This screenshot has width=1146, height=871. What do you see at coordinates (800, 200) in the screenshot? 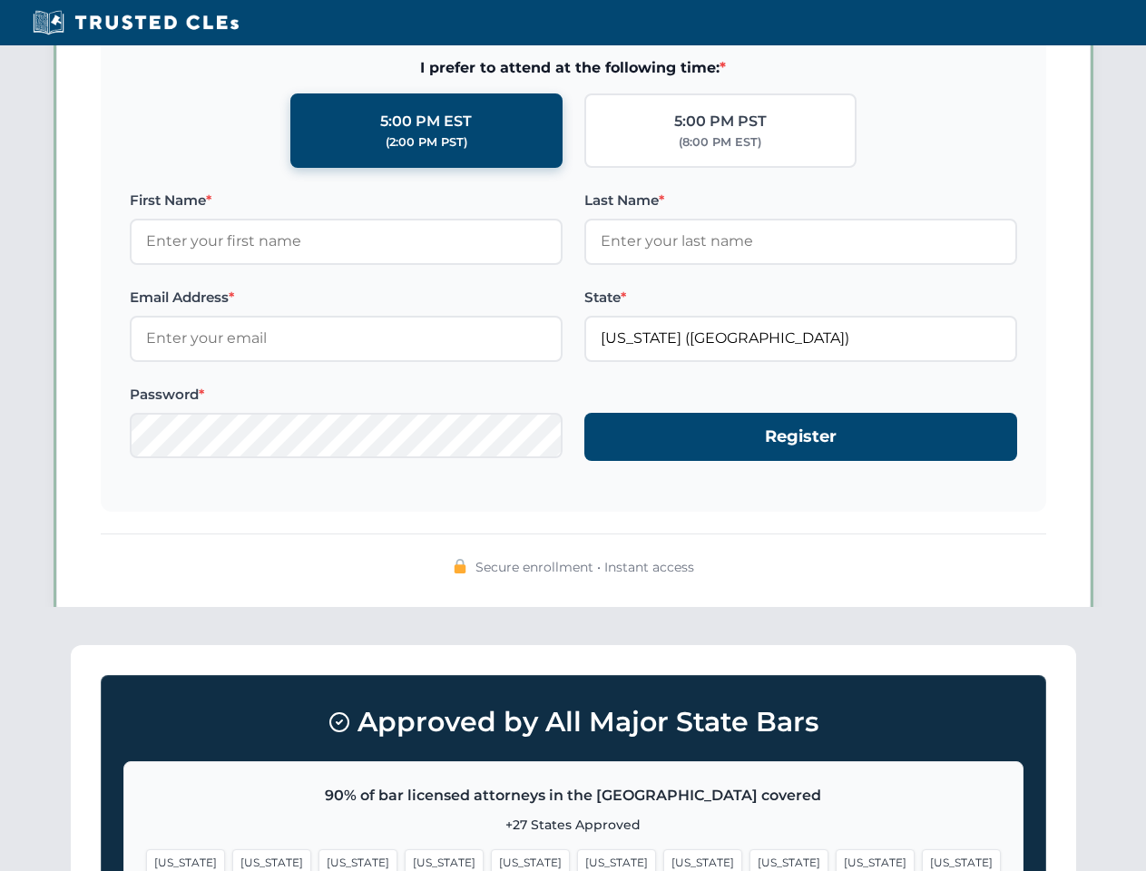
I see `label: Last Name` at bounding box center [800, 200].